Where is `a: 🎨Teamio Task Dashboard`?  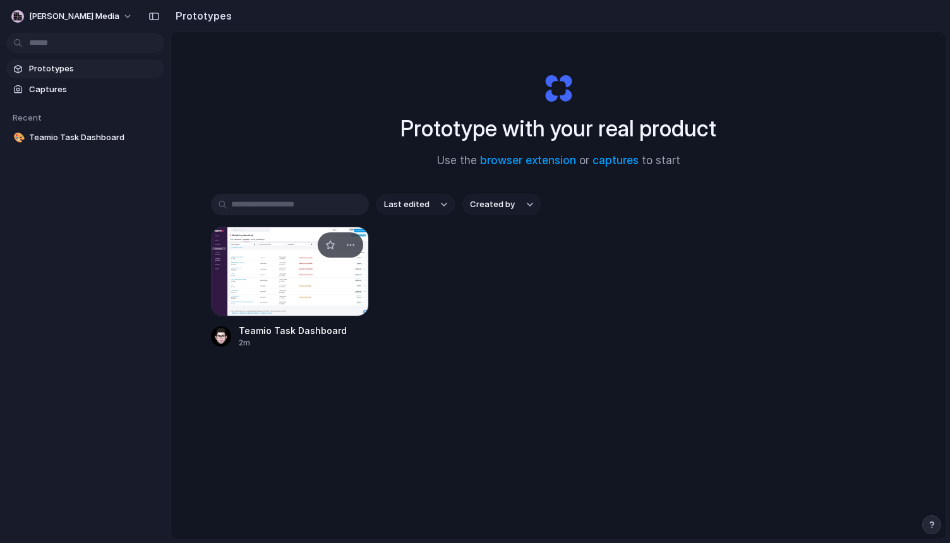 a: 🎨Teamio Task Dashboard is located at coordinates (85, 138).